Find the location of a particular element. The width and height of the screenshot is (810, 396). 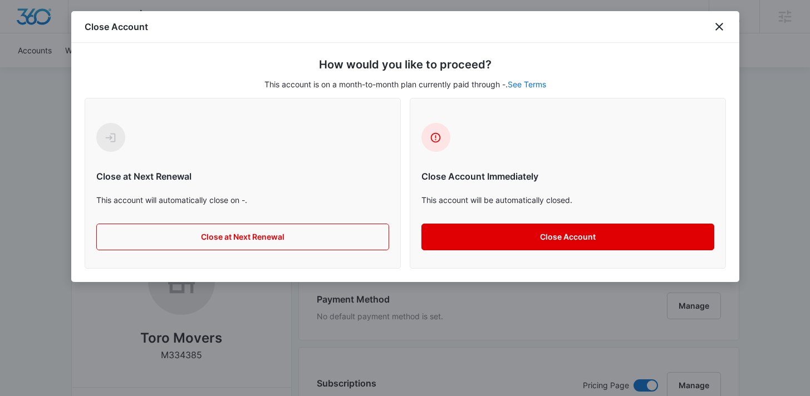

button: Close at Next Renewal is located at coordinates (243, 237).